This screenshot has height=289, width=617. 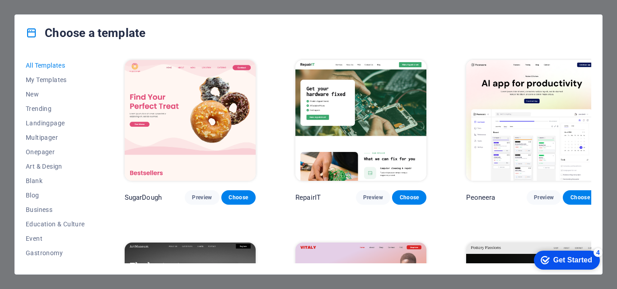 What do you see at coordinates (55, 268) in the screenshot?
I see `button: Health` at bounding box center [55, 268].